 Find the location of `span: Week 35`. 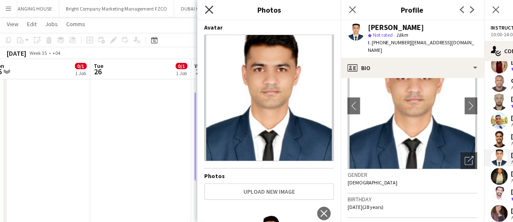

span: Week 35 is located at coordinates (38, 53).